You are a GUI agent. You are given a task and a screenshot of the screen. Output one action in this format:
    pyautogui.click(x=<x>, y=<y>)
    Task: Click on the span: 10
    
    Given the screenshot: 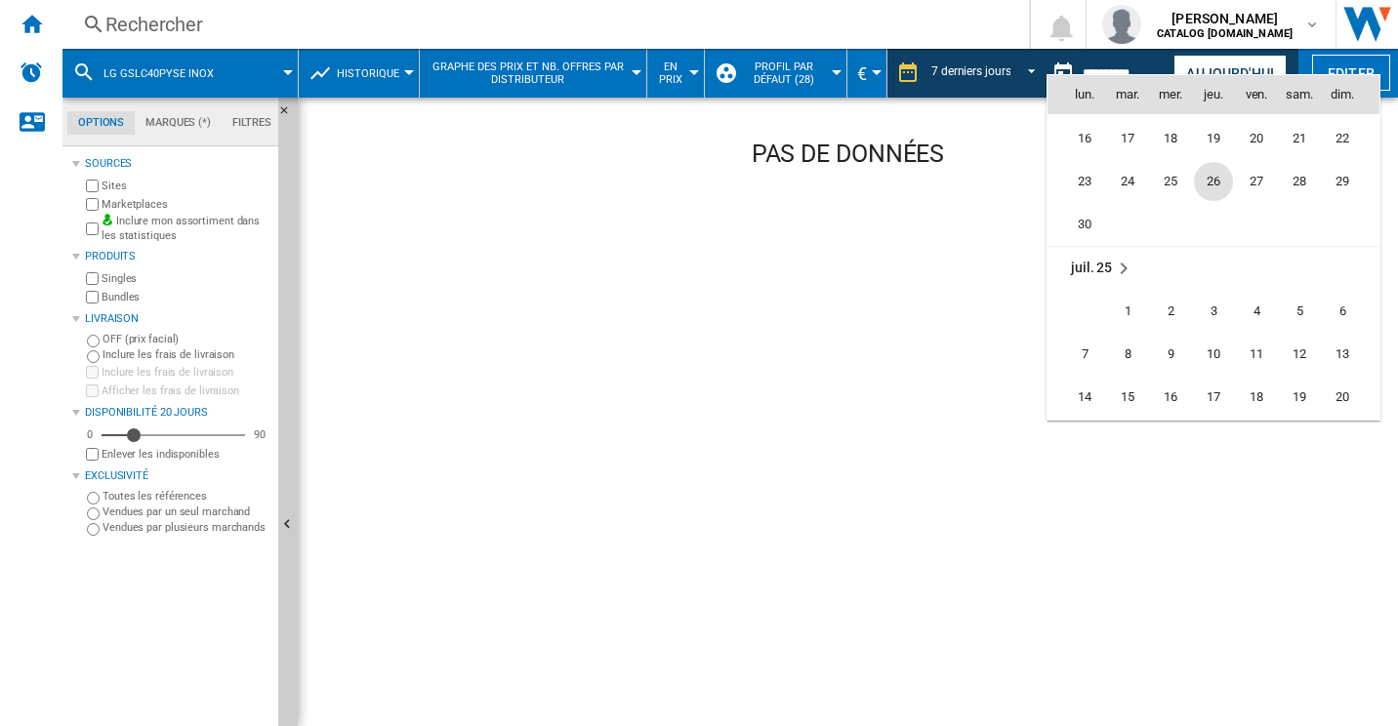 What is the action you would take?
    pyautogui.click(x=1213, y=354)
    